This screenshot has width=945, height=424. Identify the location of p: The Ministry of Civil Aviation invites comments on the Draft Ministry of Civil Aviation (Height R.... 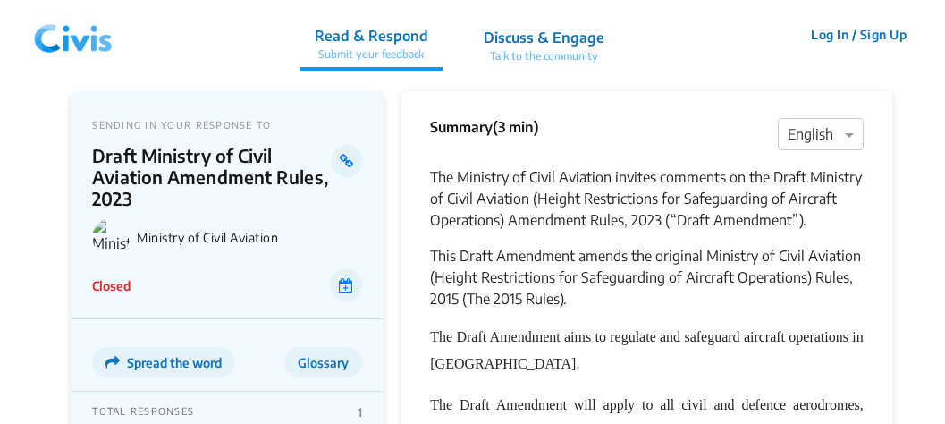
(646, 198).